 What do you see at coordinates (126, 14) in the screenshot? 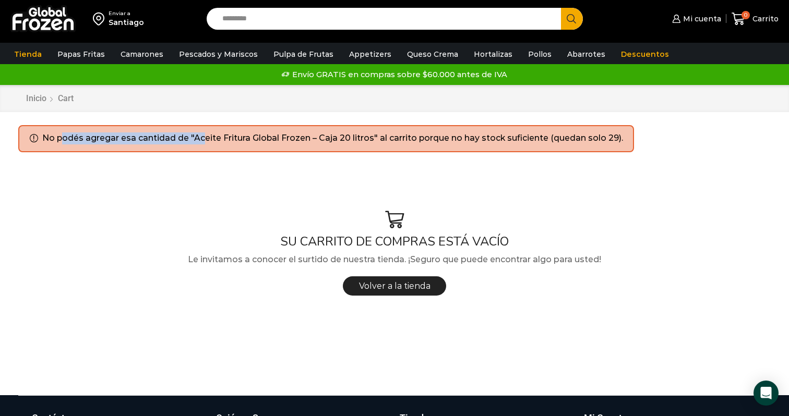
I see `div: Enviar a` at bounding box center [126, 14].